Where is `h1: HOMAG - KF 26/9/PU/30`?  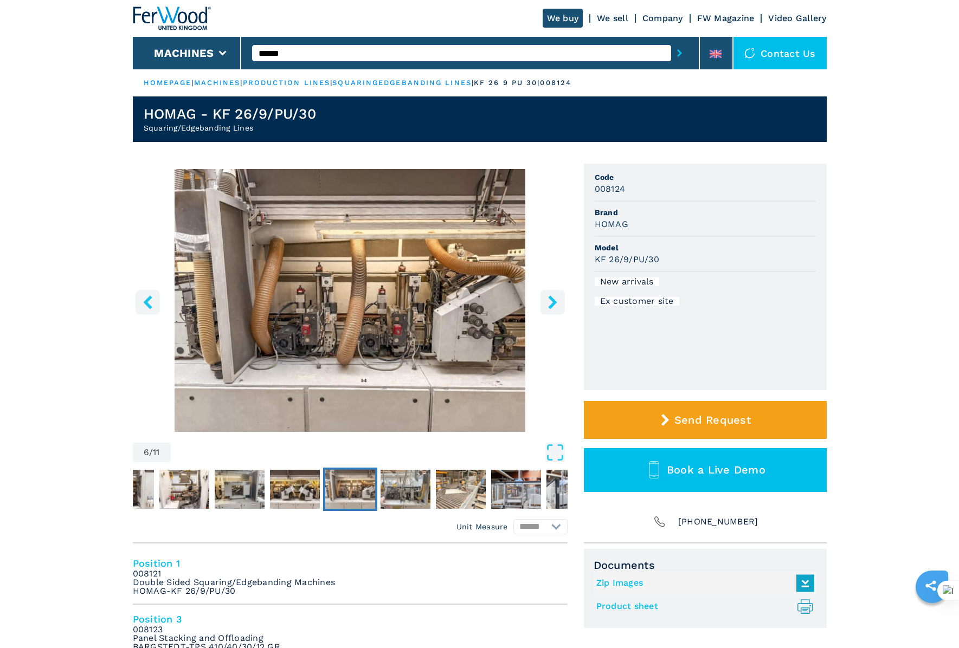 h1: HOMAG - KF 26/9/PU/30 is located at coordinates (230, 114).